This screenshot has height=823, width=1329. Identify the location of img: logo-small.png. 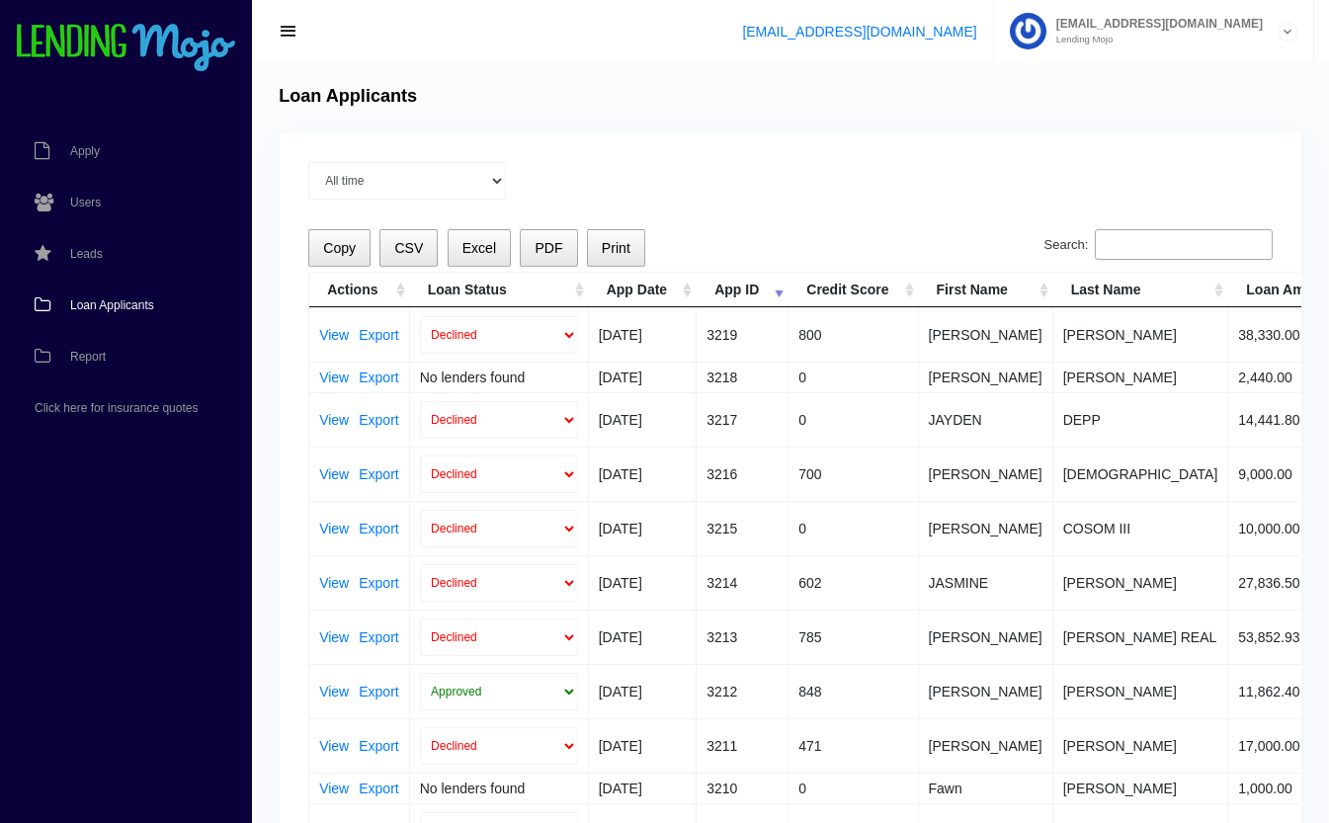
(125, 48).